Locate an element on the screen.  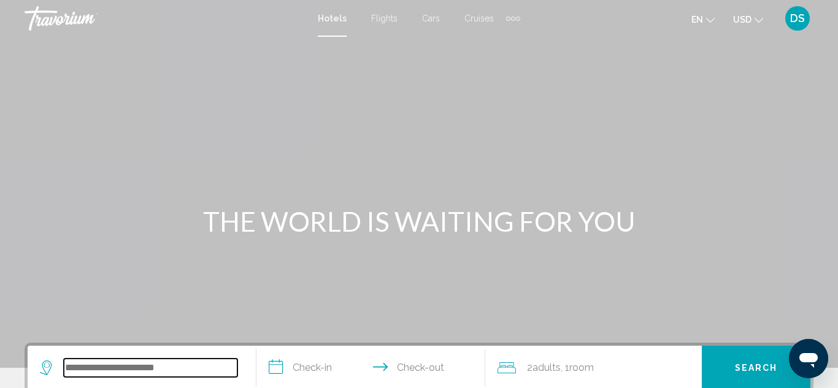
a: Travorium is located at coordinates (165, 18).